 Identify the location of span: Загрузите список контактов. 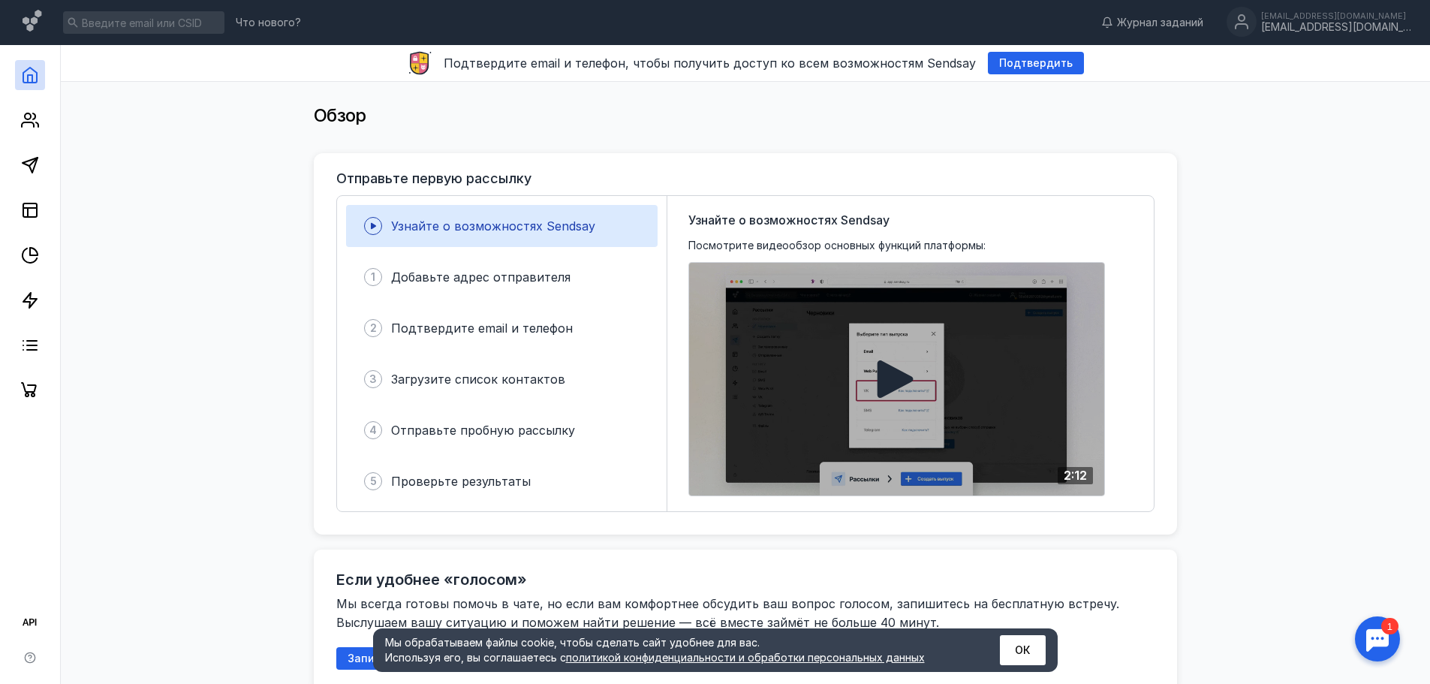
(478, 379).